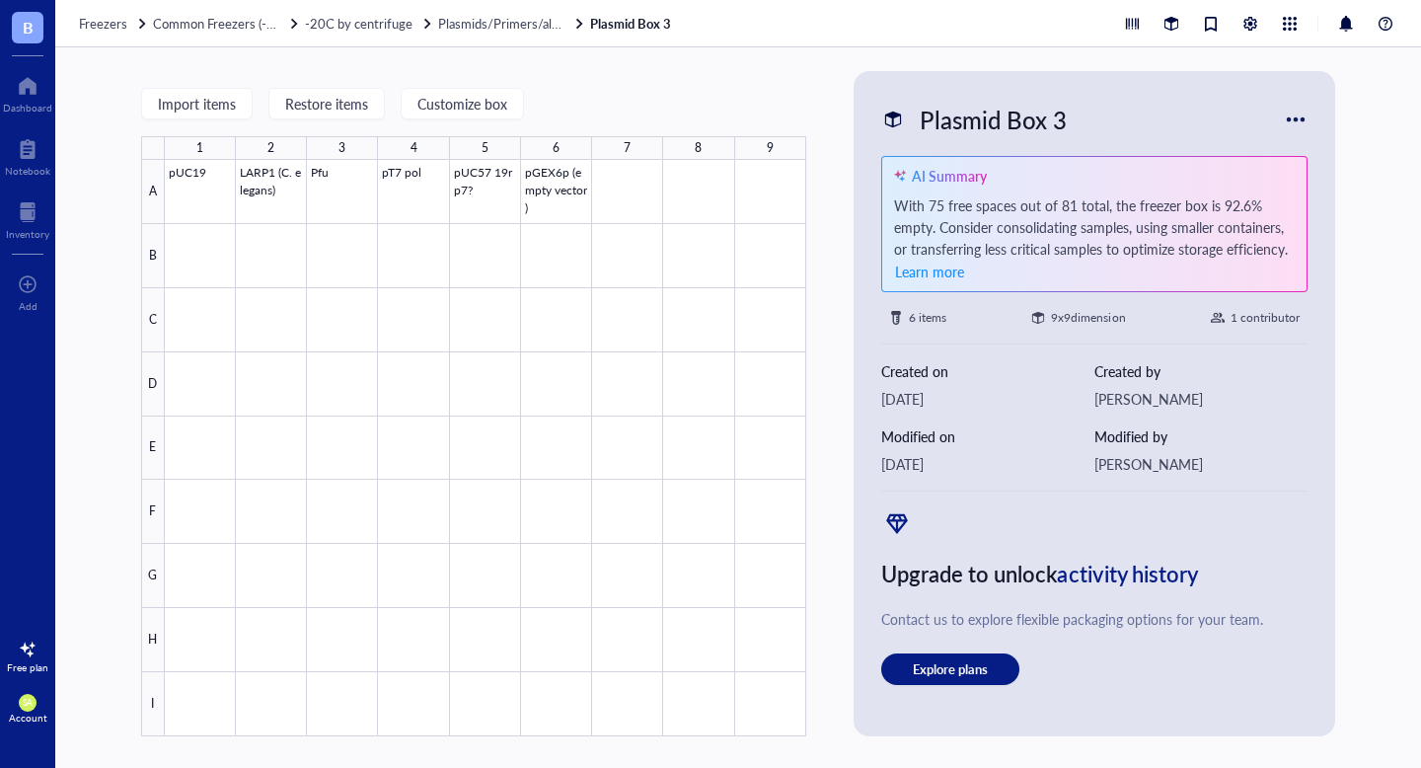  I want to click on span: SA, so click(28, 703).